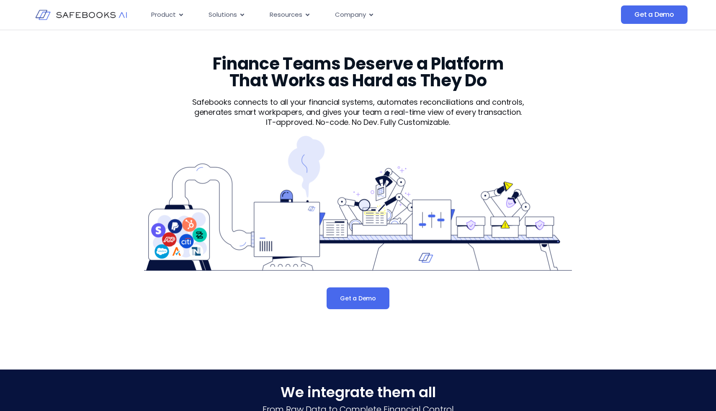 The width and height of the screenshot is (716, 411). Describe the element at coordinates (358, 107) in the screenshot. I see `p: Safebooks connects to all your financial systems, automates reconciliations and controls, generat...` at that location.